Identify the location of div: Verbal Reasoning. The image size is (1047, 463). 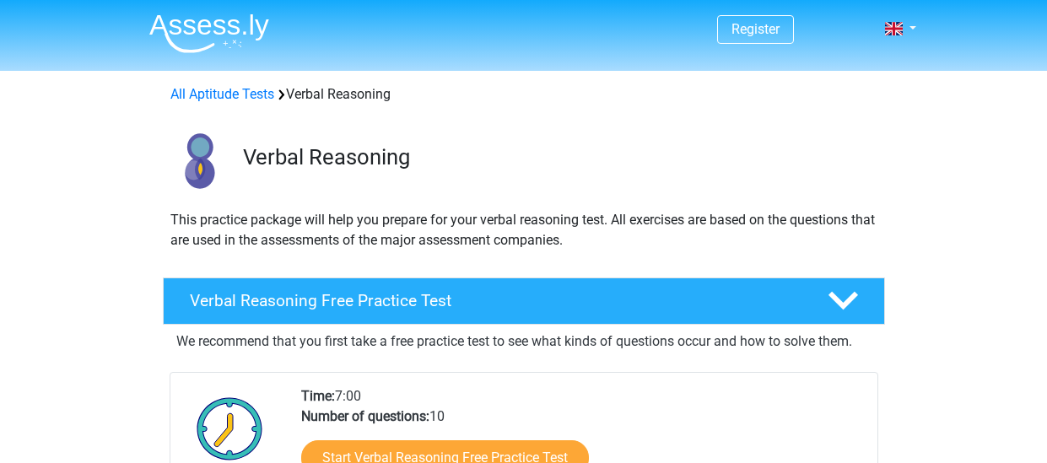
(524, 95).